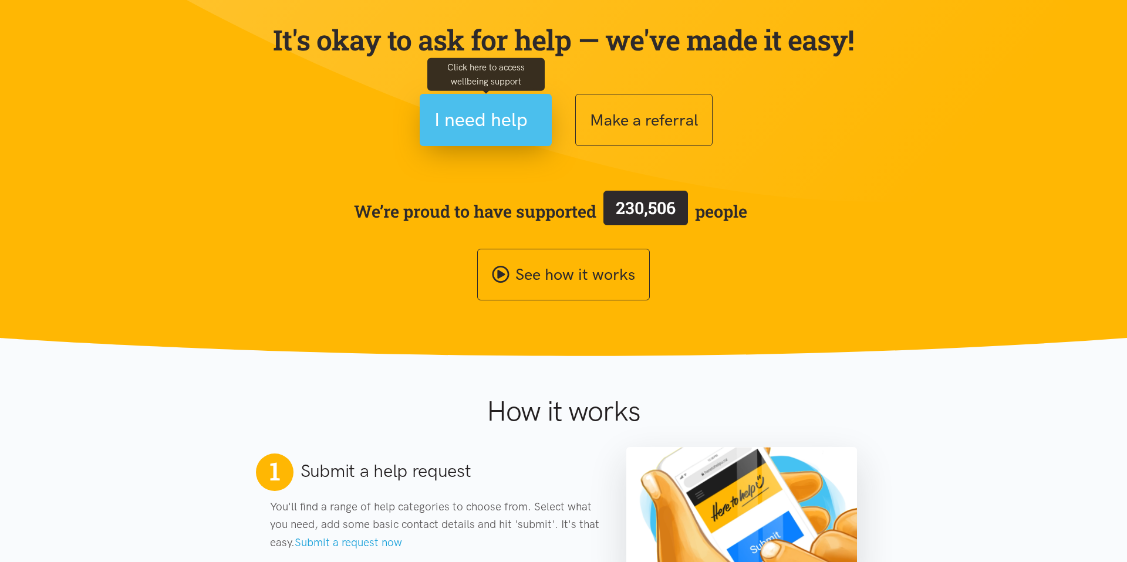 The width and height of the screenshot is (1127, 562). What do you see at coordinates (386, 471) in the screenshot?
I see `h2: Submit a help request` at bounding box center [386, 471].